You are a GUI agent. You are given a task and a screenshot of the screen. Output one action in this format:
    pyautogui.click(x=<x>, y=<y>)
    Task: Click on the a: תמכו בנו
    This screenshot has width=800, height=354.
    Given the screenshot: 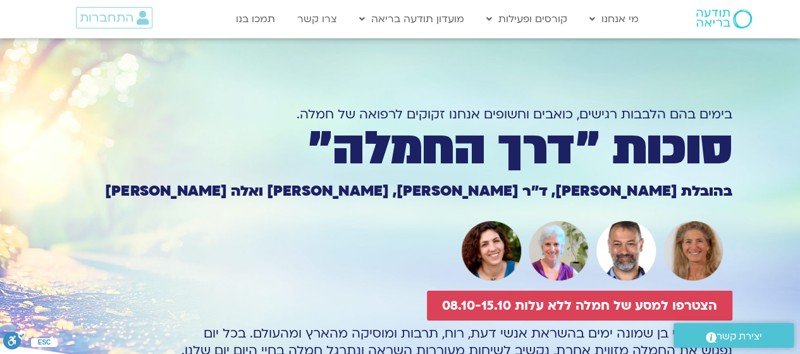 What is the action you would take?
    pyautogui.click(x=256, y=19)
    